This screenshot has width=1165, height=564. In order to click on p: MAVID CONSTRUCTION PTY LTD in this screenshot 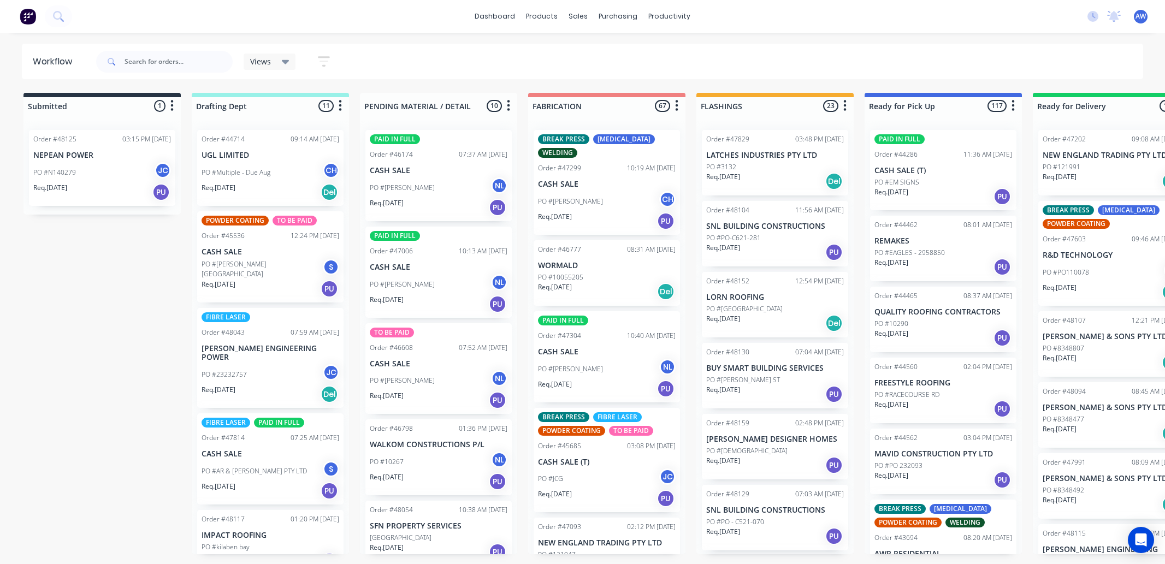, I will do `click(943, 454)`.